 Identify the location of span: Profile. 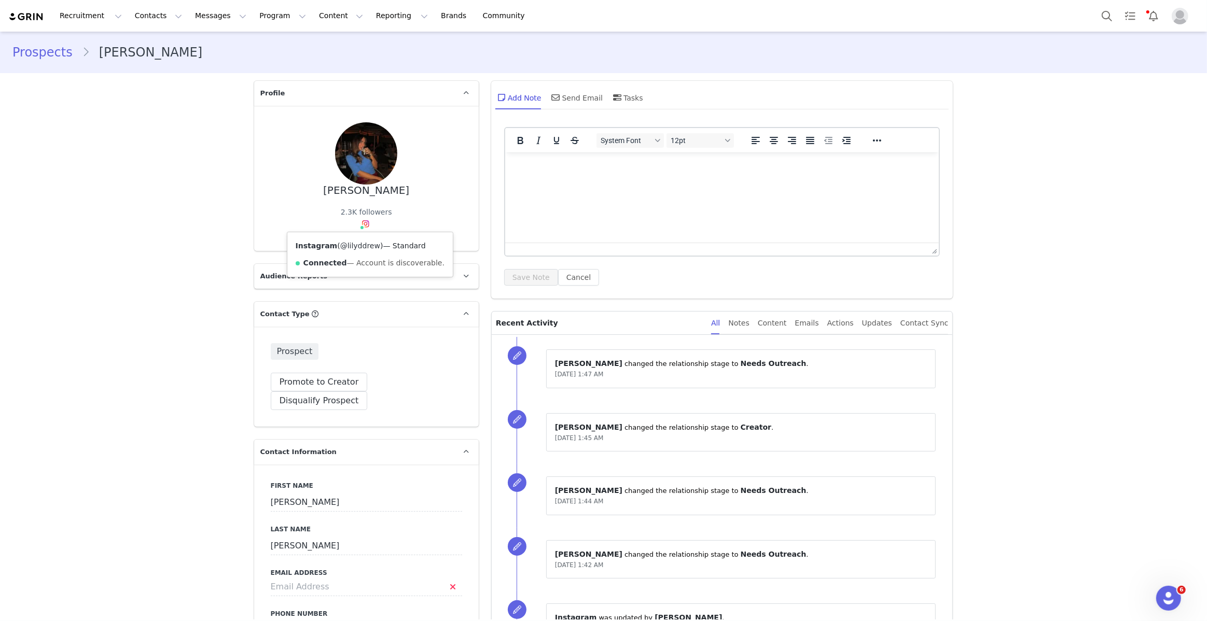
(273, 93).